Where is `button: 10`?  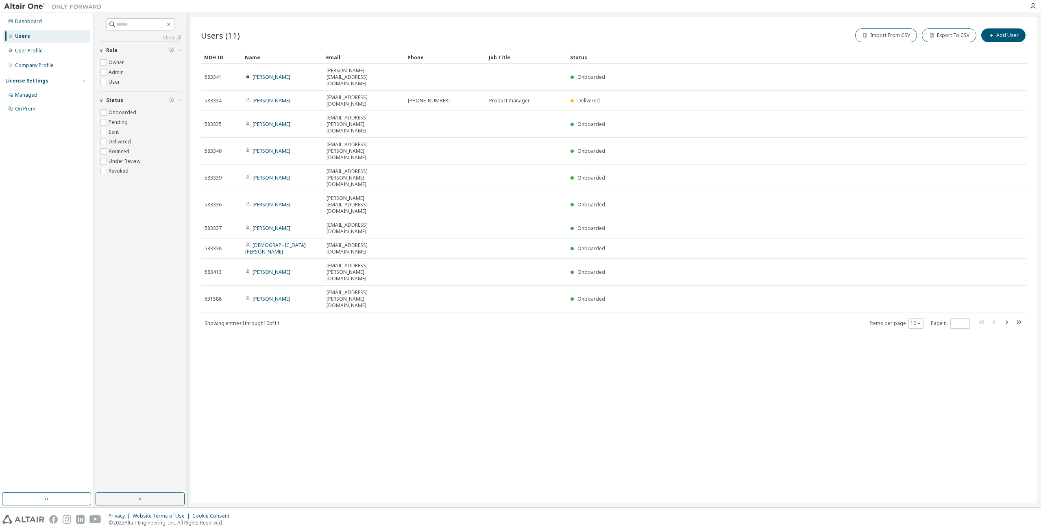
button: 10 is located at coordinates (916, 324).